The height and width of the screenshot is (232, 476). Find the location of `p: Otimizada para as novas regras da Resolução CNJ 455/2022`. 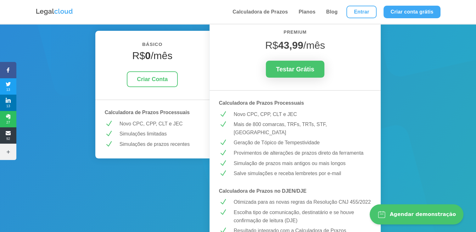

p: Otimizada para as novas regras da Resolução CNJ 455/2022 is located at coordinates (303, 202).